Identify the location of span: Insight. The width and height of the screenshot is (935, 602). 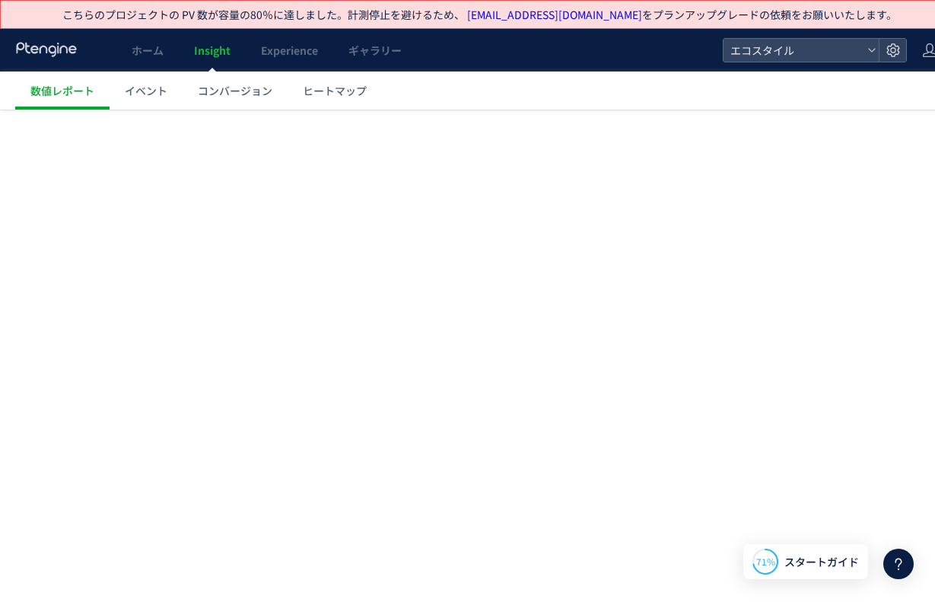
(212, 50).